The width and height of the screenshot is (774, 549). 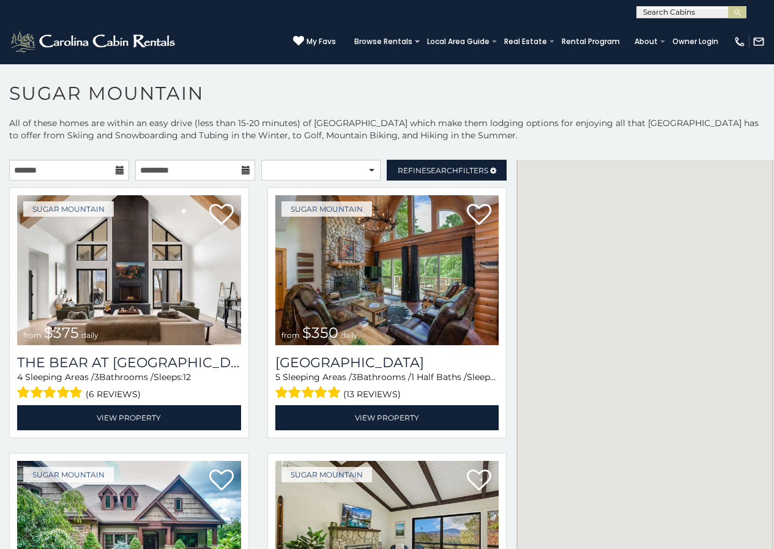 I want to click on img: Grouse Moor Lodge, so click(x=387, y=270).